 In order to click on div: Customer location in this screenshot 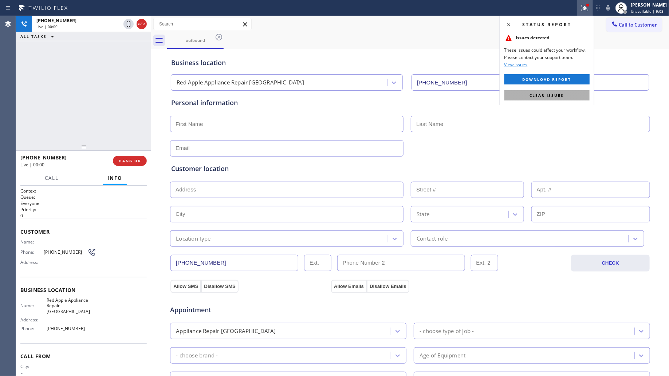, I will do `click(410, 168)`.